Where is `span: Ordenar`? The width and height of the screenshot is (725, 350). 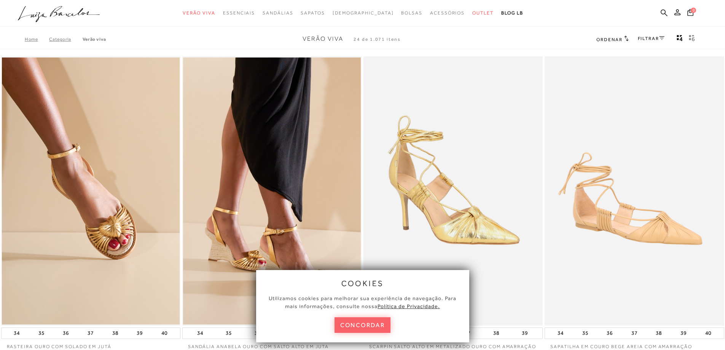
span: Ordenar is located at coordinates (609, 40).